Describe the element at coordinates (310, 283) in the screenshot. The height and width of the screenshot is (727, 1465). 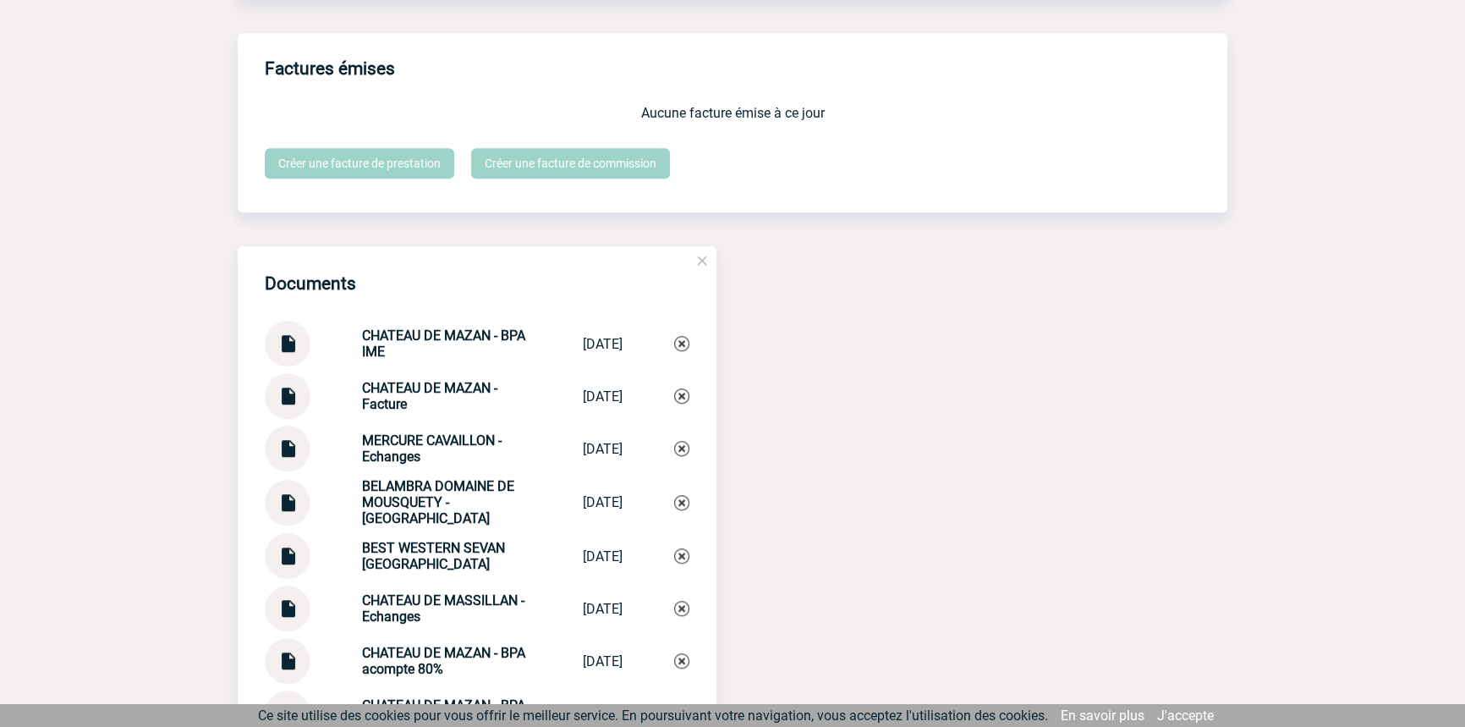
I see `h4: Documents` at that location.